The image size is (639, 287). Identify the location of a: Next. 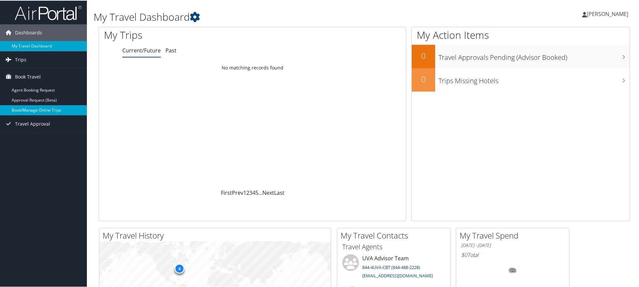
(268, 192).